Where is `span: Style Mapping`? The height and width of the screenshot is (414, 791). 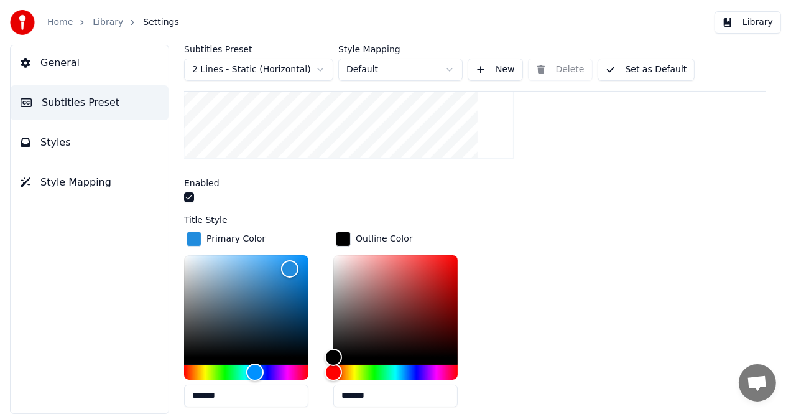
span: Style Mapping is located at coordinates (76, 182).